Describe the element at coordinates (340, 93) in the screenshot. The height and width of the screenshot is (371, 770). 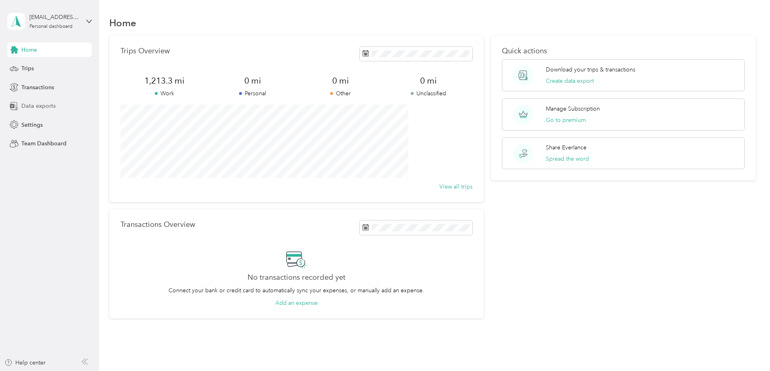
I see `p: Other` at that location.